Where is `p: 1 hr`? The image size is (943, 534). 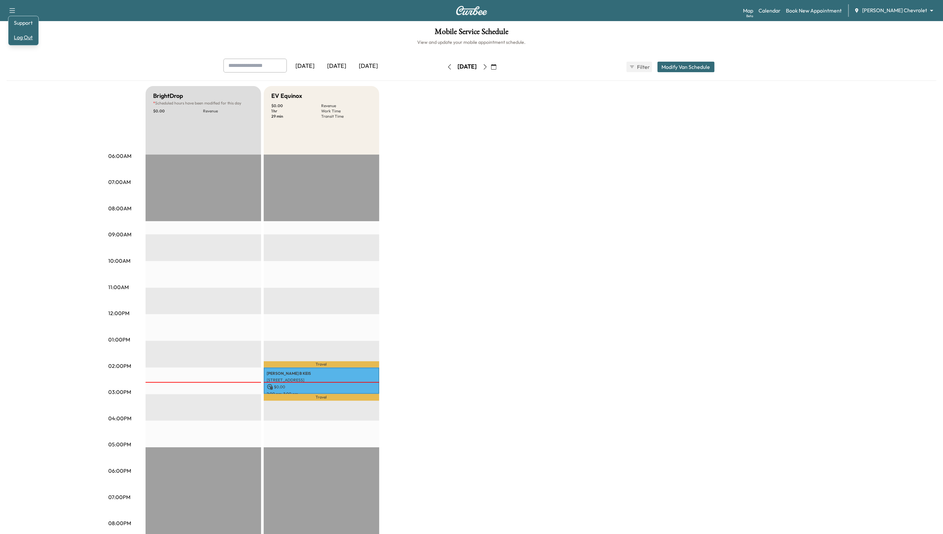 p: 1 hr is located at coordinates (296, 111).